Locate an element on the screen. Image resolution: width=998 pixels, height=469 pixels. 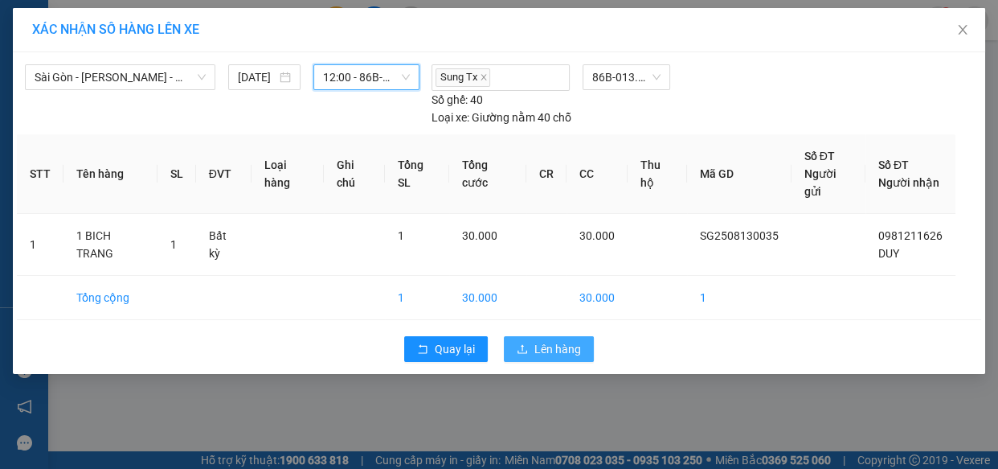
th: Tổng cước is located at coordinates (487, 174).